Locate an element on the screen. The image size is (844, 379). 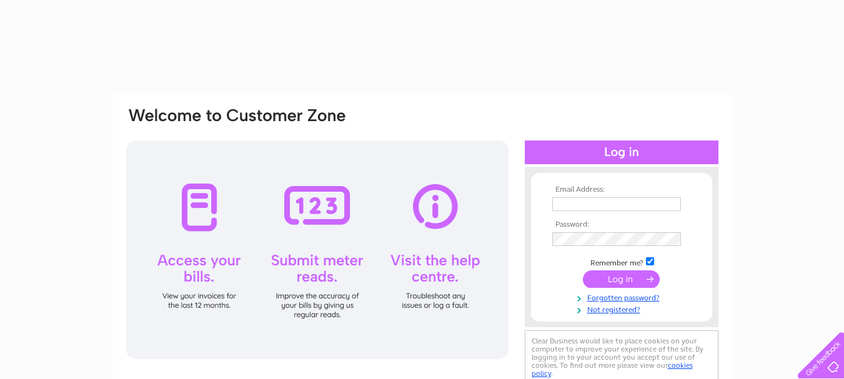
input: Submit is located at coordinates (621, 279).